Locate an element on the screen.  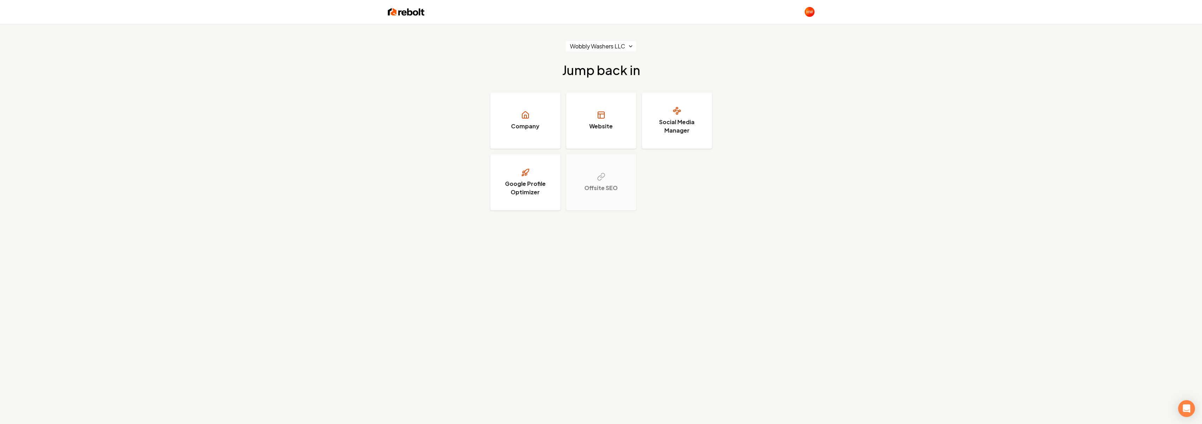
h2: Jump back in is located at coordinates (601, 70).